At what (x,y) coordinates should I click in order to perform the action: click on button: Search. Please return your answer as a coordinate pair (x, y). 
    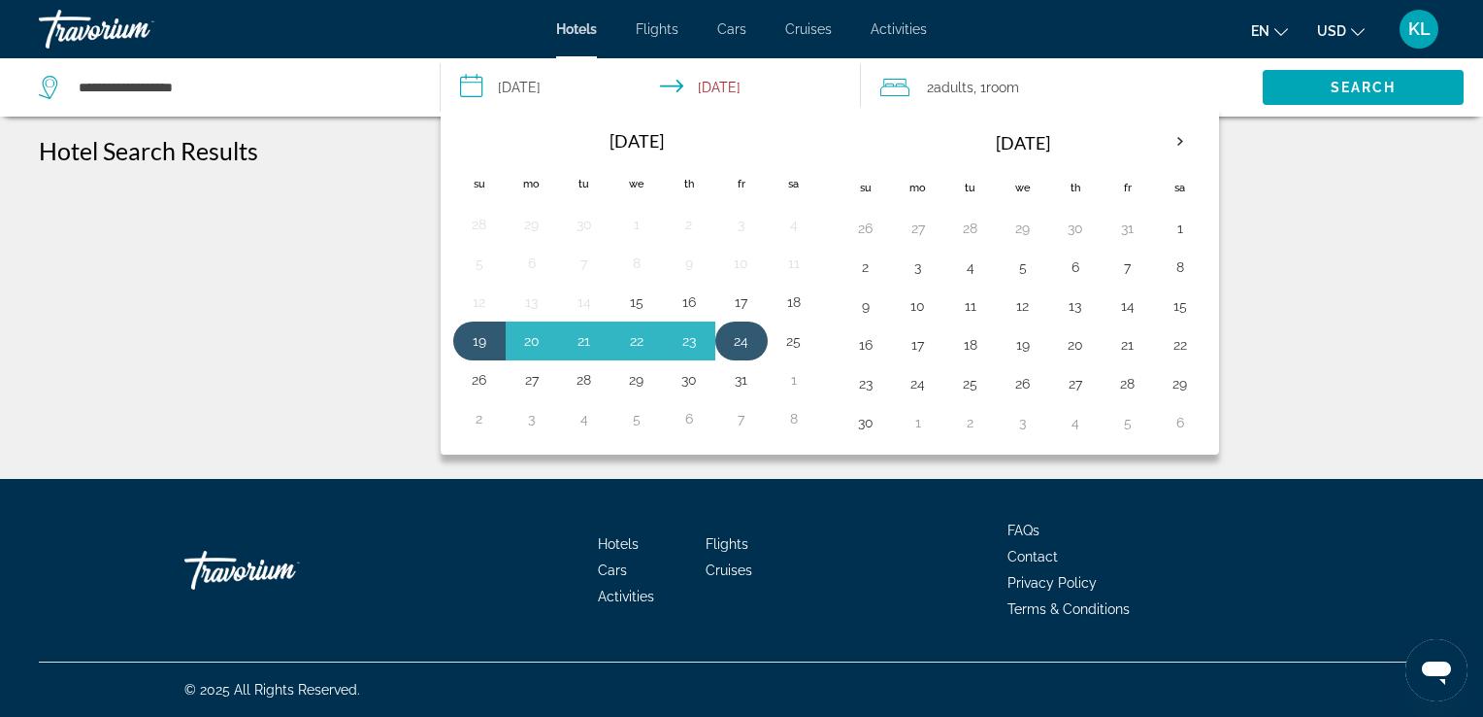
    Looking at the image, I should click on (1363, 87).